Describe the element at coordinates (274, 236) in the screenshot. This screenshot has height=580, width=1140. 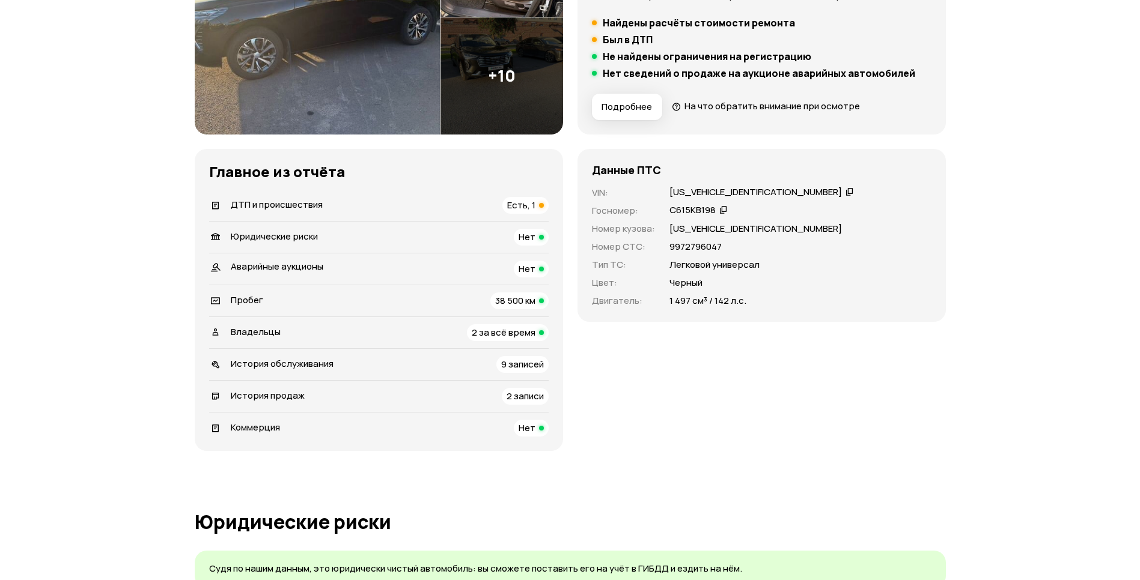
I see `span: Юридические риски` at that location.